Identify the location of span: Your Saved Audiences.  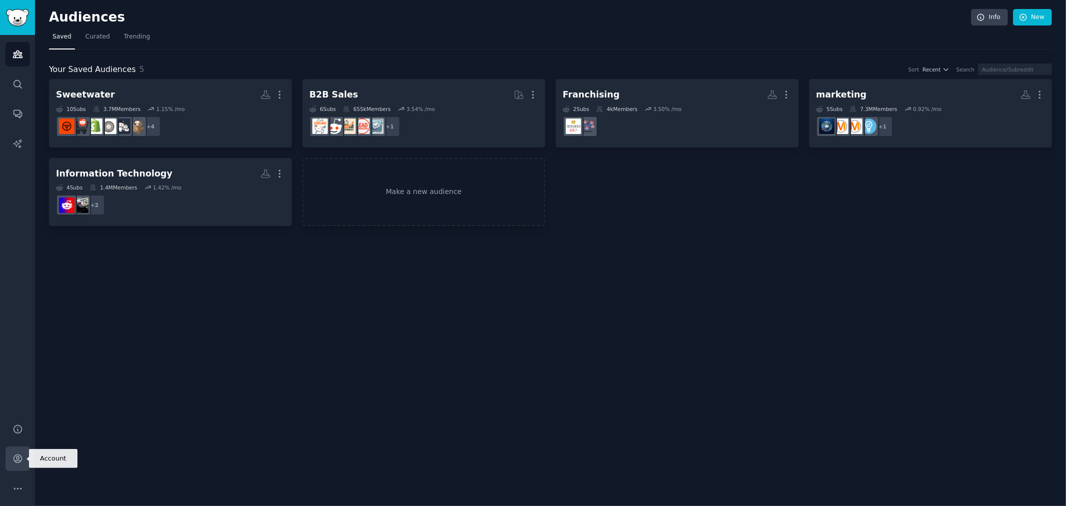
(92, 69).